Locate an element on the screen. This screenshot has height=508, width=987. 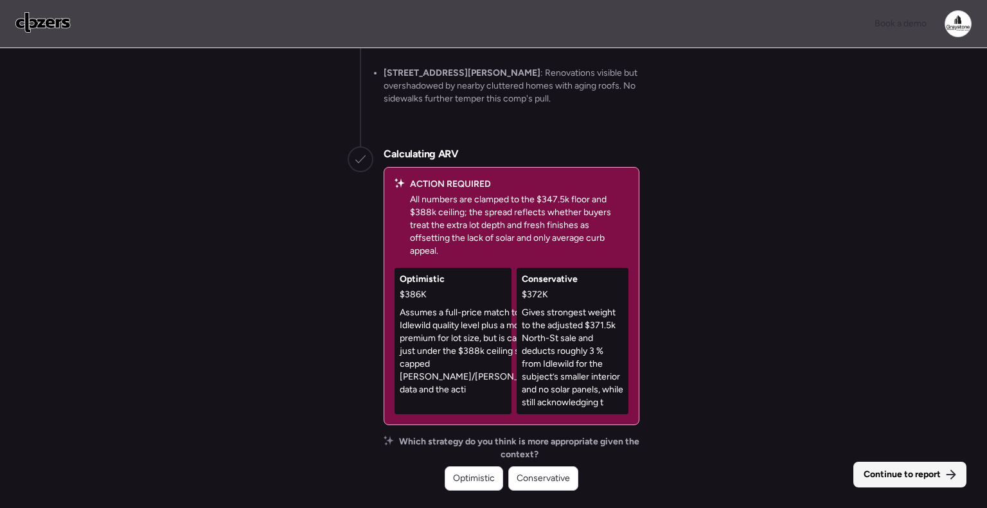
span: Continue to report is located at coordinates (902, 475).